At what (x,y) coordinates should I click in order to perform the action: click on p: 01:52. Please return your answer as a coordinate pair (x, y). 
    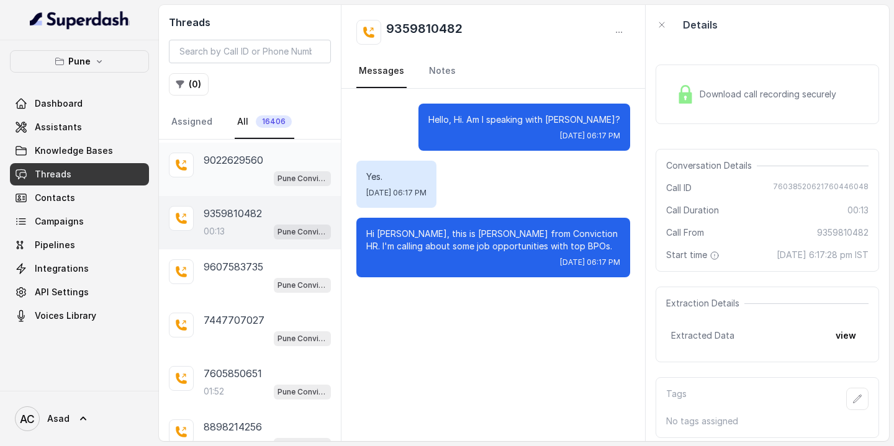
    Looking at the image, I should click on (213, 392).